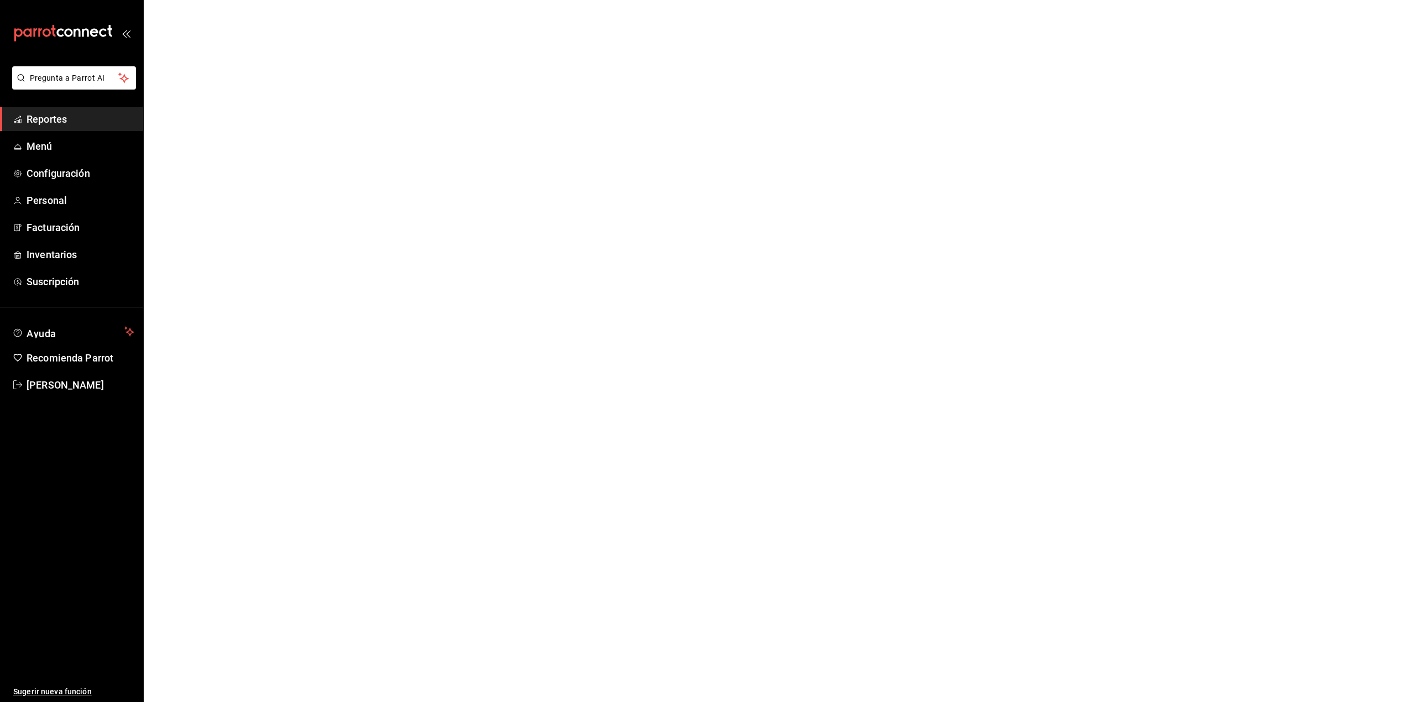  I want to click on span: Configuración, so click(80, 173).